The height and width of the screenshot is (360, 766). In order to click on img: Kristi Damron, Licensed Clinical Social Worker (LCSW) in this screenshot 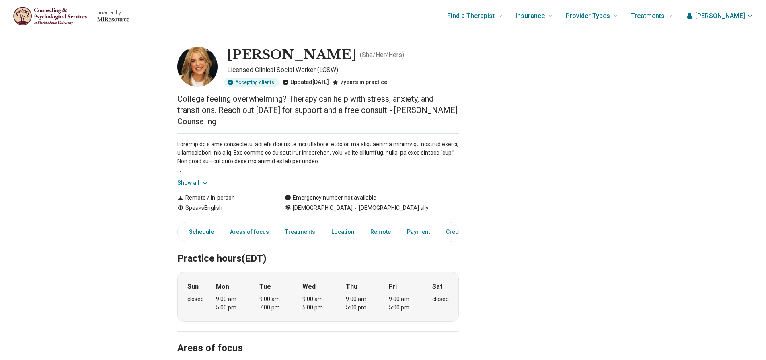, I will do `click(197, 67)`.